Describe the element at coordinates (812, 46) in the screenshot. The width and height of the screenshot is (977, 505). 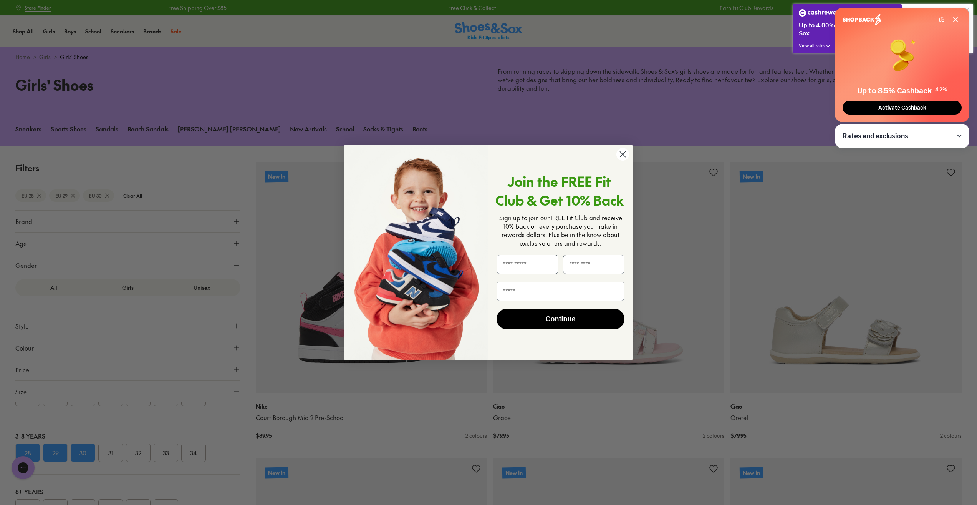
I see `span: View all rates` at that location.